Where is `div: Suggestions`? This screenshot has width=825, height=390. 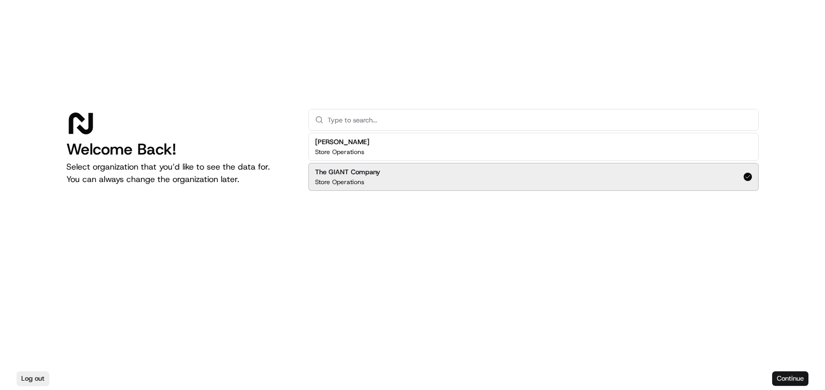
div: Suggestions is located at coordinates (533, 162).